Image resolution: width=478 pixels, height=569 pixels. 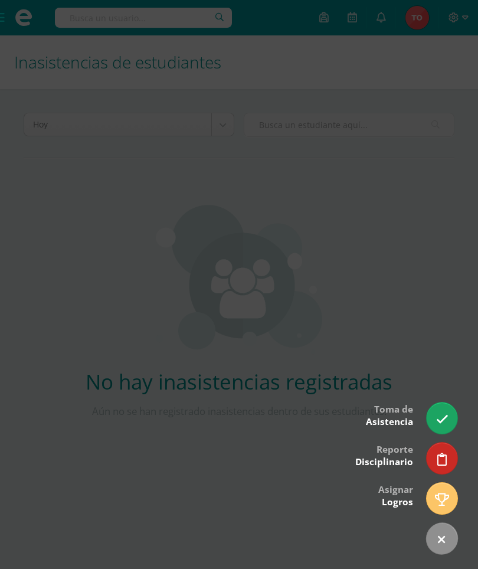 I want to click on span: Disciplinario, so click(x=384, y=462).